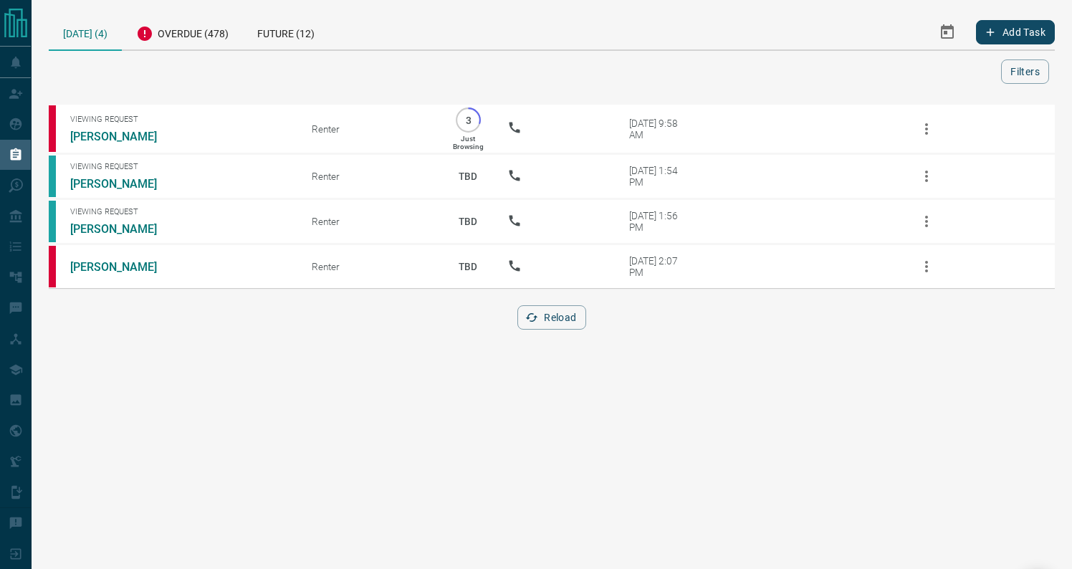 This screenshot has width=1072, height=569. What do you see at coordinates (948, 32) in the screenshot?
I see `button: Select Date Range` at bounding box center [948, 32].